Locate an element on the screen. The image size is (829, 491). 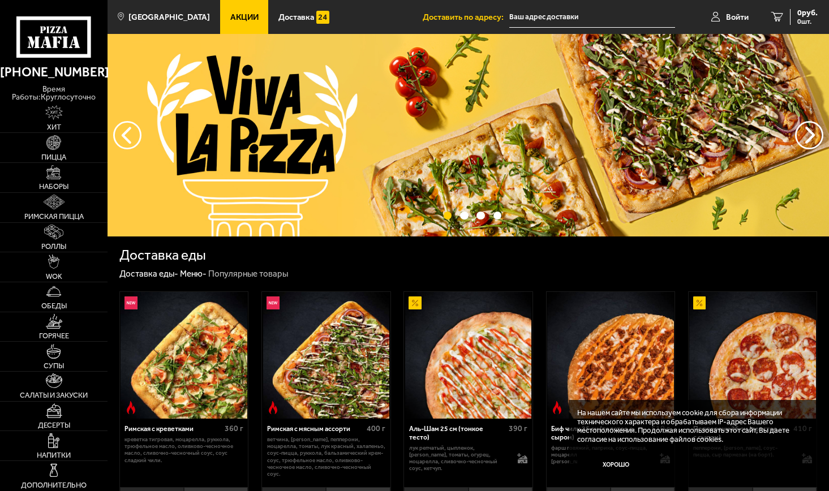
a: Меню- is located at coordinates (193, 274).